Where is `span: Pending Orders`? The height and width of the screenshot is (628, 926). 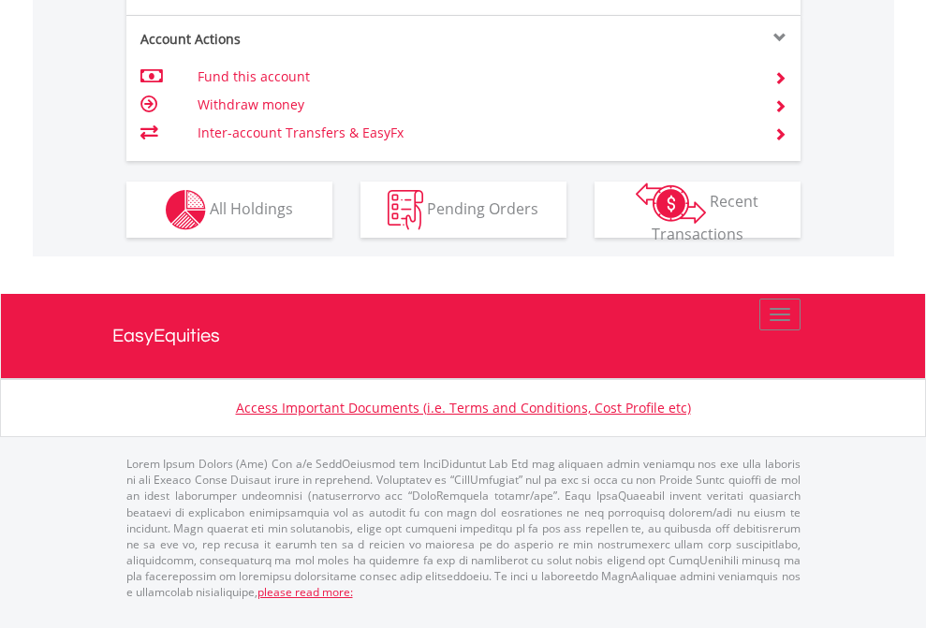 span: Pending Orders is located at coordinates (482, 208).